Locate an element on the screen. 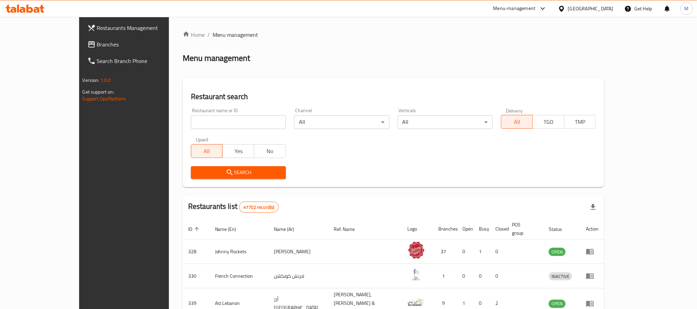  button: TMP is located at coordinates (580, 122).